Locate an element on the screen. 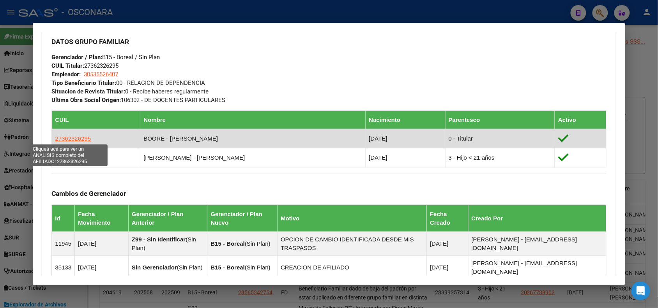 Image resolution: width=658 pixels, height=308 pixels. td: 3 - Hijo < 21 años is located at coordinates (500, 158).